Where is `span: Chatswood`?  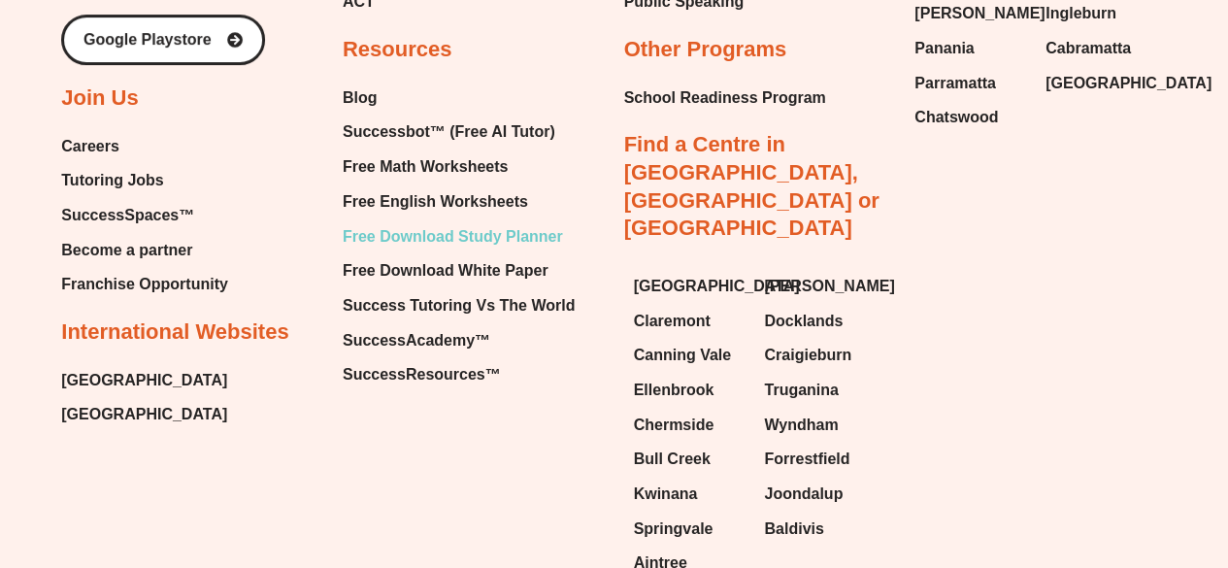 span: Chatswood is located at coordinates (956, 117).